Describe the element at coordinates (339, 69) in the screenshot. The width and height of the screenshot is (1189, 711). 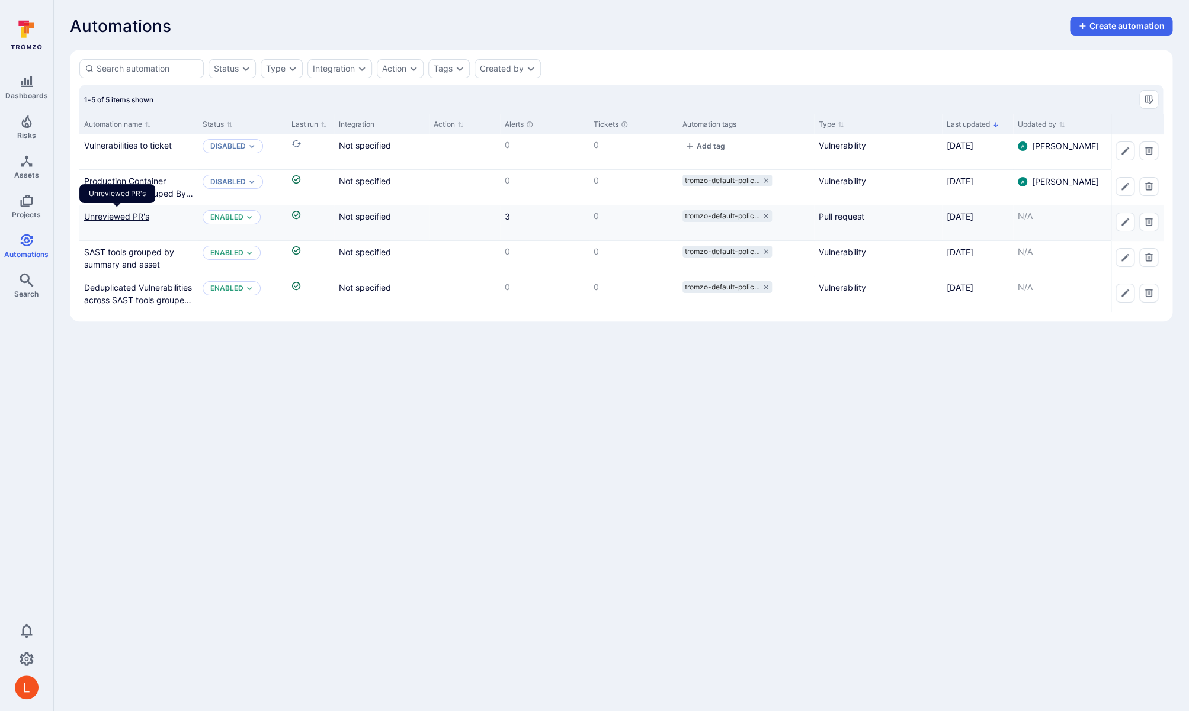
I see `div: integration filter` at that location.